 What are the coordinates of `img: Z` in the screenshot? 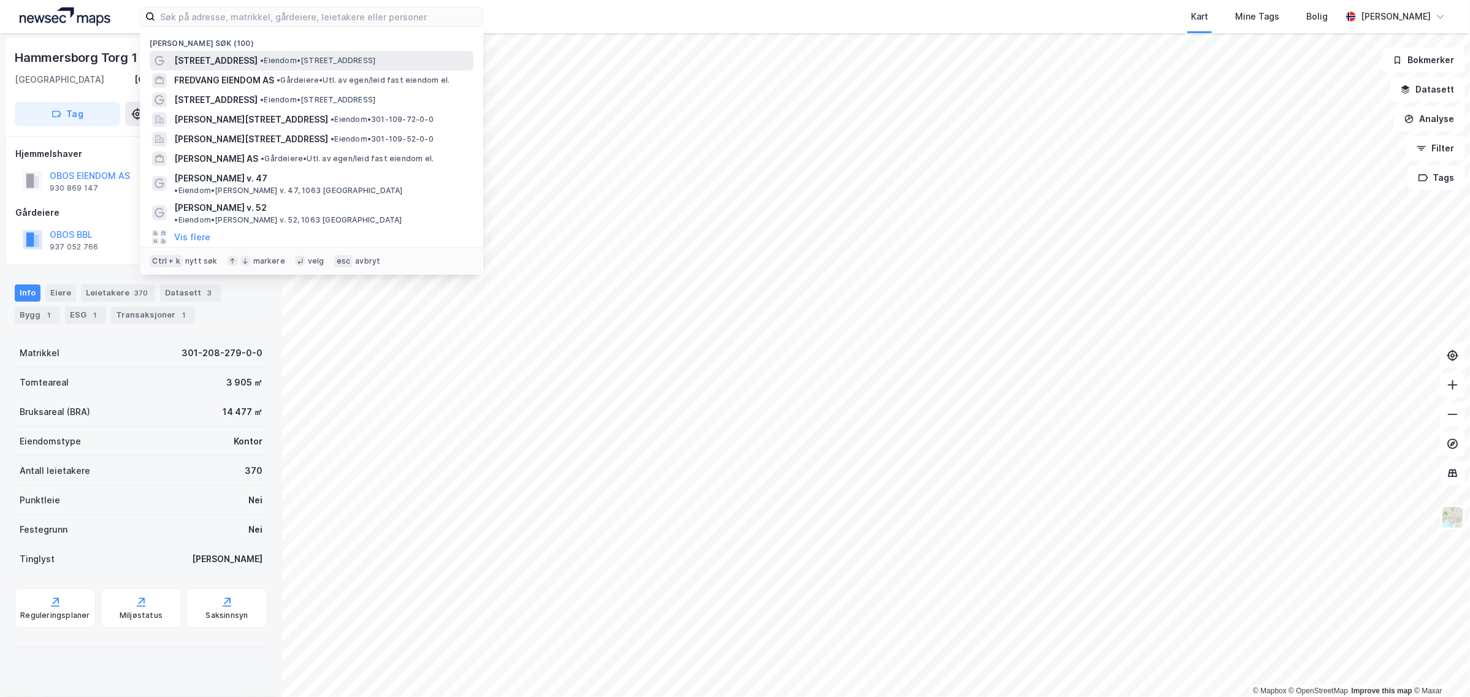 It's located at (1453, 518).